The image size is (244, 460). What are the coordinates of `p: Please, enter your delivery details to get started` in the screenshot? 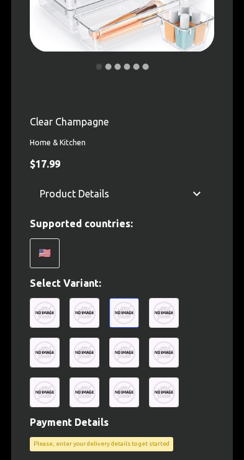 It's located at (101, 443).